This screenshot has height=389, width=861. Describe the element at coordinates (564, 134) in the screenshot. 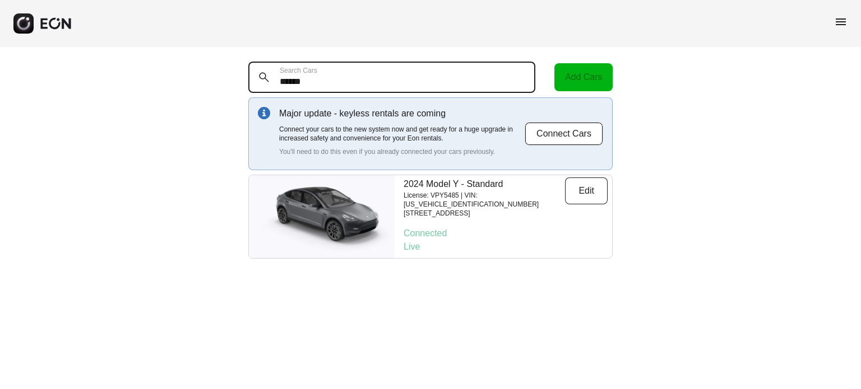

I see `button: Connect Cars` at that location.